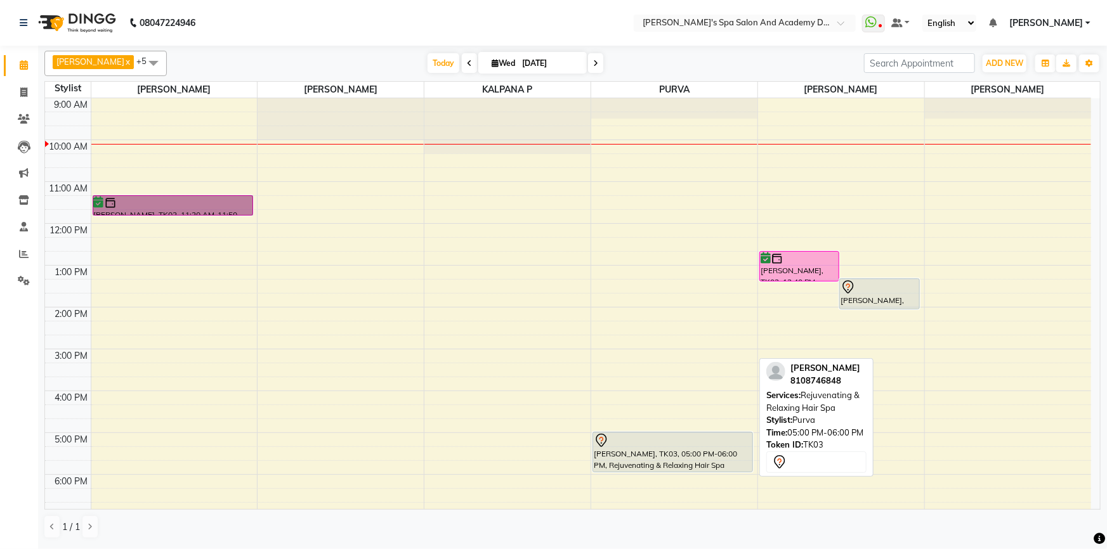  Describe the element at coordinates (72, 272) in the screenshot. I see `div: 1:00 PM` at that location.